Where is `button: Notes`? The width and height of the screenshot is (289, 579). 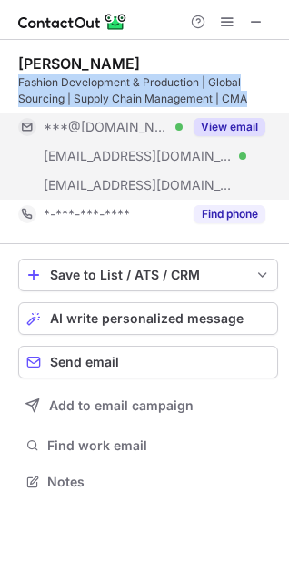 button: Notes is located at coordinates (148, 482).